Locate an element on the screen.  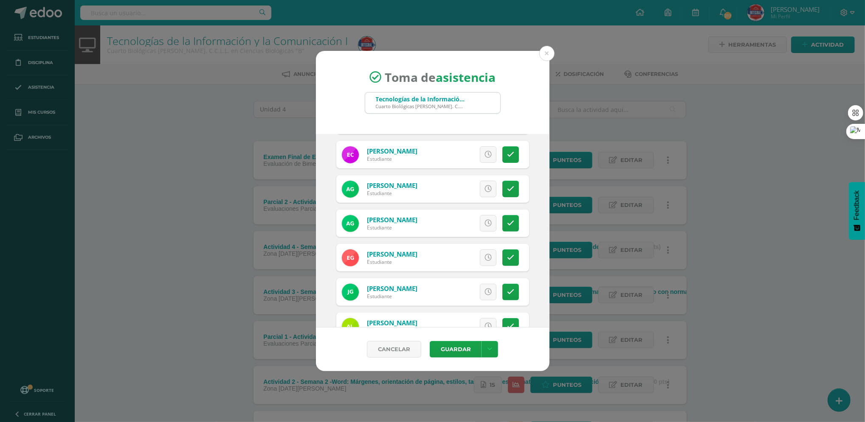
img: fae9888b9ba00b366c97a6453a34d9e5.png is located at coordinates (350, 258).